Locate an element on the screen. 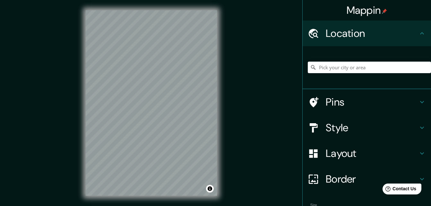  button: Toggle attribution is located at coordinates (210, 189).